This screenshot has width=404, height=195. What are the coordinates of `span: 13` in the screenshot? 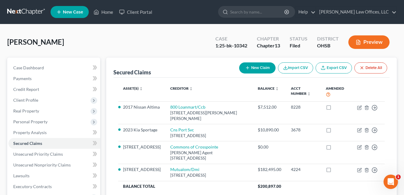 It's located at (277, 45).